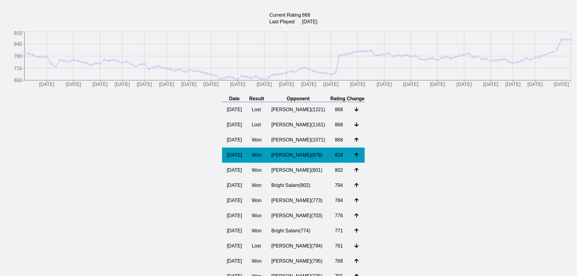 The width and height of the screenshot is (577, 276). Describe the element at coordinates (339, 246) in the screenshot. I see `td: 761` at that location.